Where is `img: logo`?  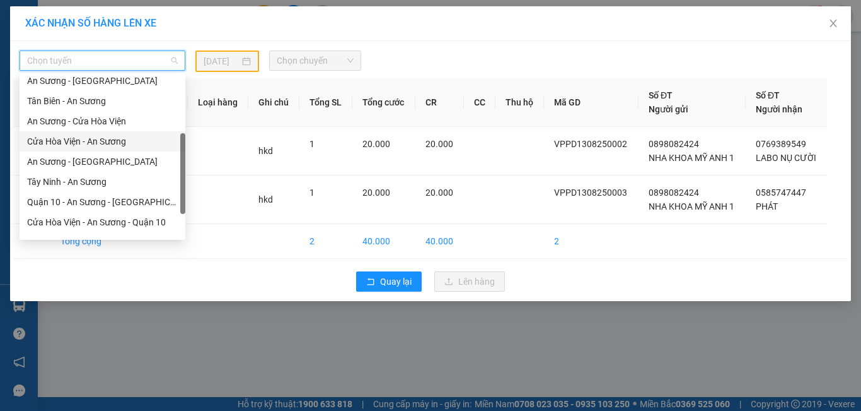
img: logo is located at coordinates (32, 35).